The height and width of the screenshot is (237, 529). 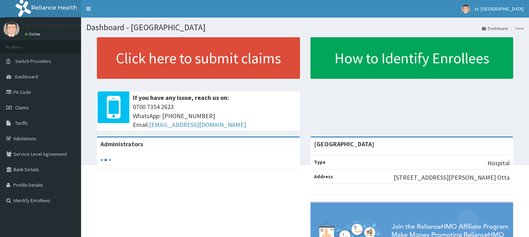 I want to click on span: Switch Providers, so click(x=33, y=61).